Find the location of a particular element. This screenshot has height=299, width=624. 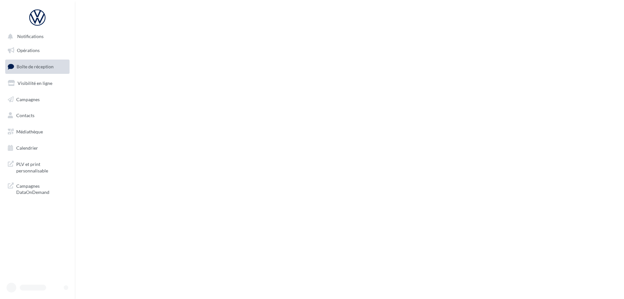

a: Médiathèque is located at coordinates (37, 132).